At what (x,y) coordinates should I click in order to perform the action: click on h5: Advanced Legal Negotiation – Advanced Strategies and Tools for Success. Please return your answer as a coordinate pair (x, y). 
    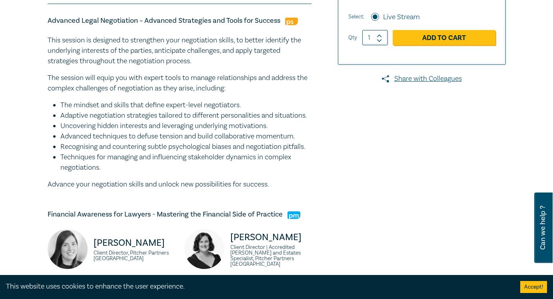
    Looking at the image, I should click on (180, 21).